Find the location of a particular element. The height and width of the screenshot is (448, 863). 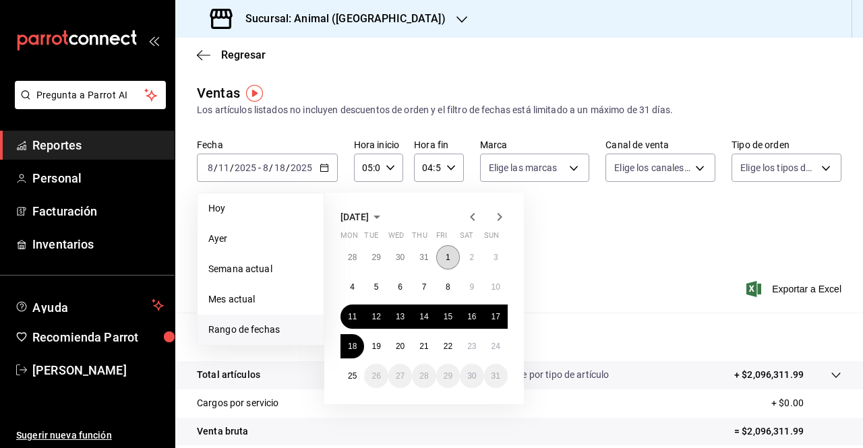

abbr: Wednesday is located at coordinates (396, 238).